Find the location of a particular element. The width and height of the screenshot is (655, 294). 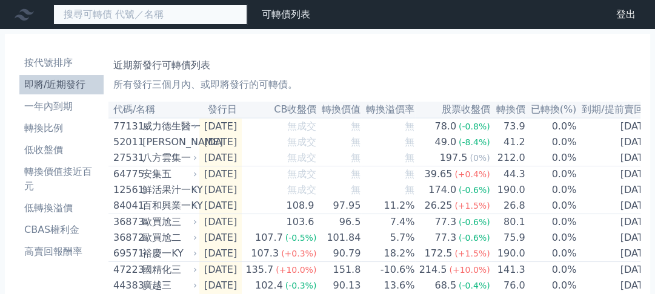

td: 7.4% is located at coordinates (388, 222).